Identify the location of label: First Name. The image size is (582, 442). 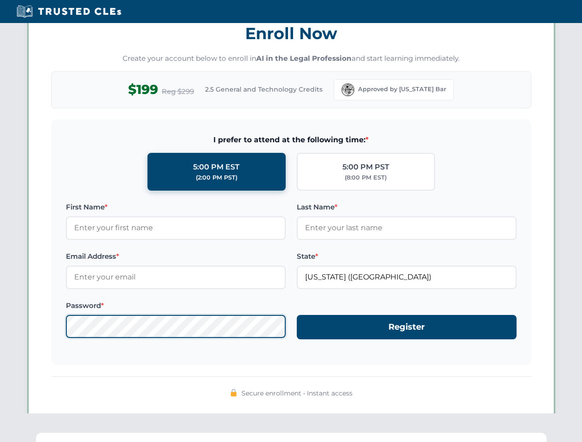
(175, 207).